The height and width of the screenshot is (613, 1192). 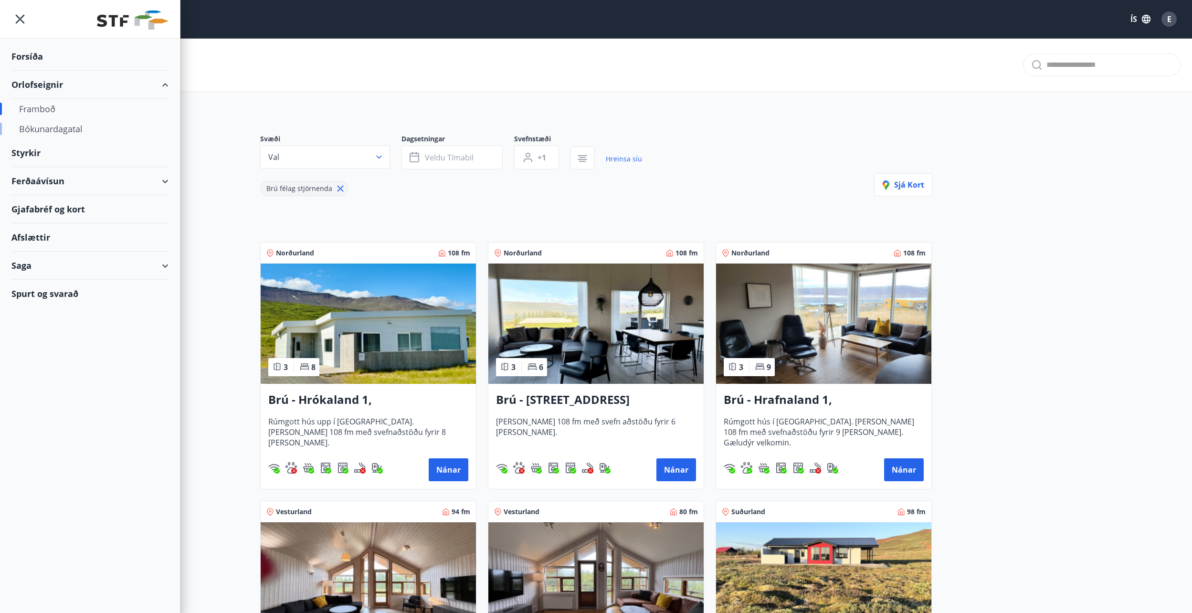 What do you see at coordinates (537, 158) in the screenshot?
I see `button: +1` at bounding box center [537, 158].